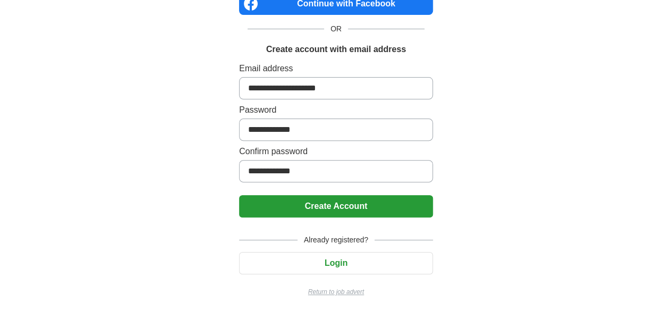  Describe the element at coordinates (336, 29) in the screenshot. I see `span: OR` at that location.